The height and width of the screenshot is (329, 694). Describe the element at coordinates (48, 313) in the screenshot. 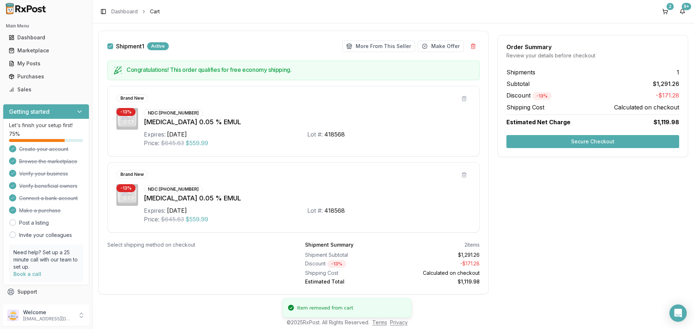

I see `p: Welcome` at that location.